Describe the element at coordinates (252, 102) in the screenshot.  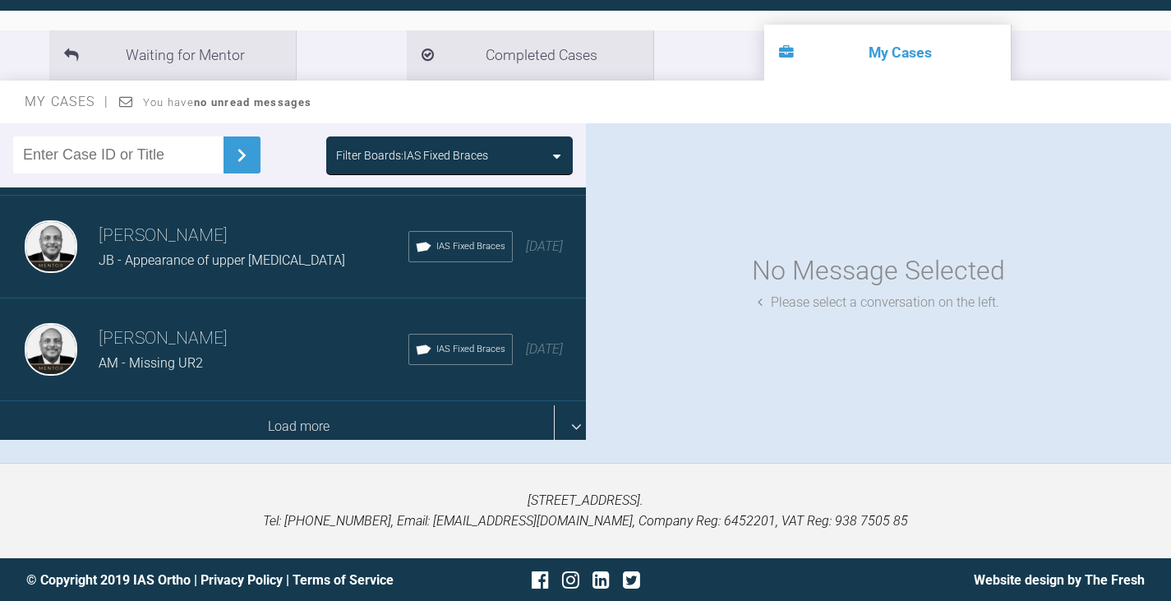
I see `strong: no unread messages` at that location.